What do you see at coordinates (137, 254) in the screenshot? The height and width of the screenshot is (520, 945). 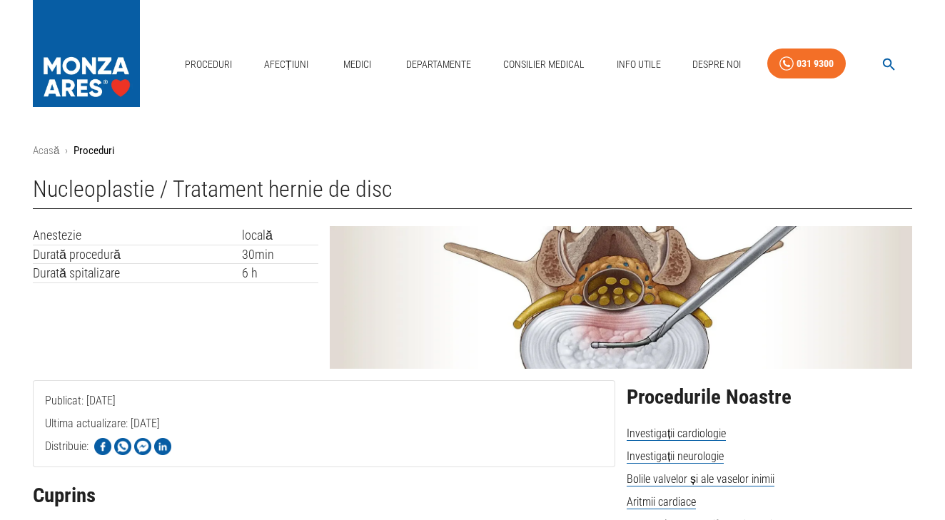 I see `td: Durată procedură` at bounding box center [137, 254].